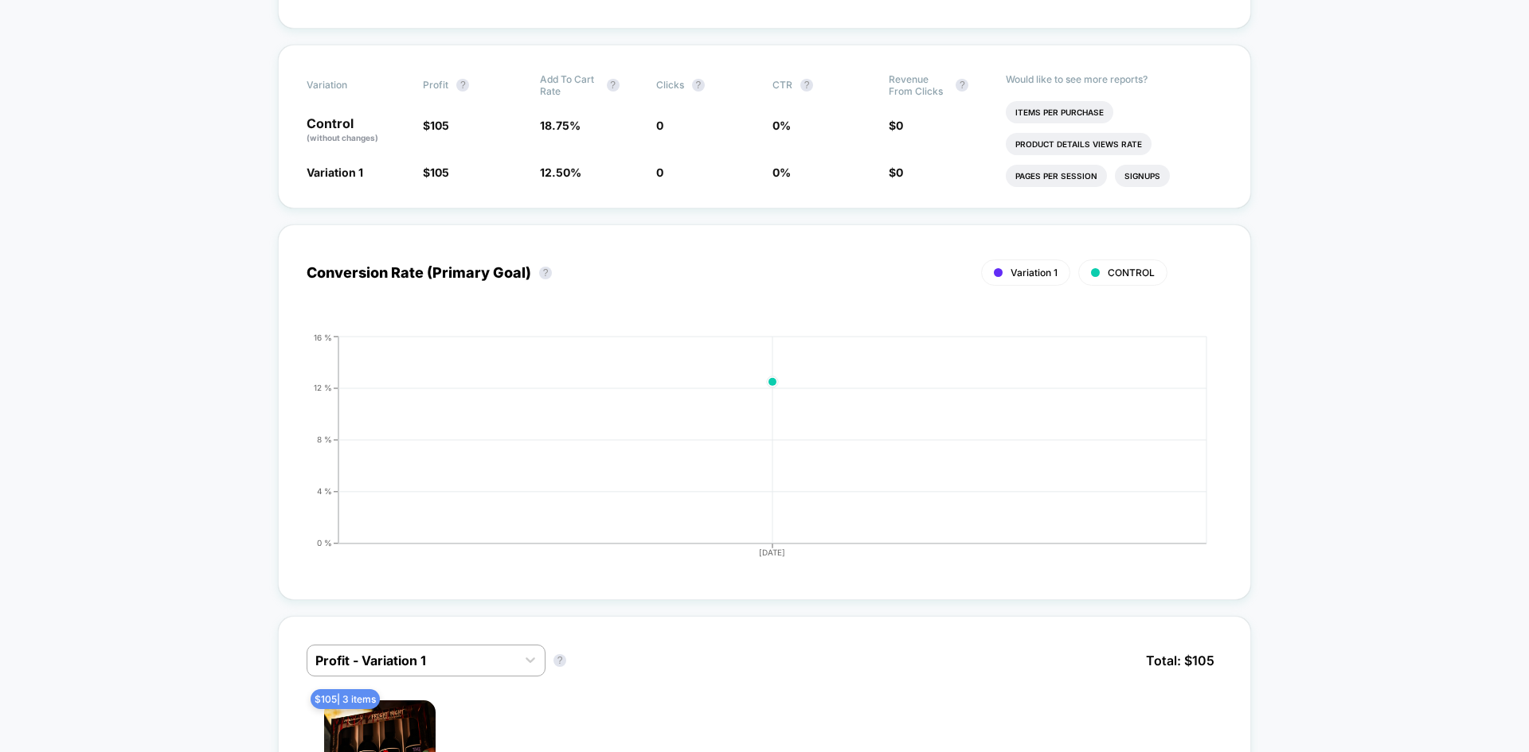 This screenshot has height=752, width=1529. What do you see at coordinates (1056, 176) in the screenshot?
I see `li: Pages Per Session` at bounding box center [1056, 176].